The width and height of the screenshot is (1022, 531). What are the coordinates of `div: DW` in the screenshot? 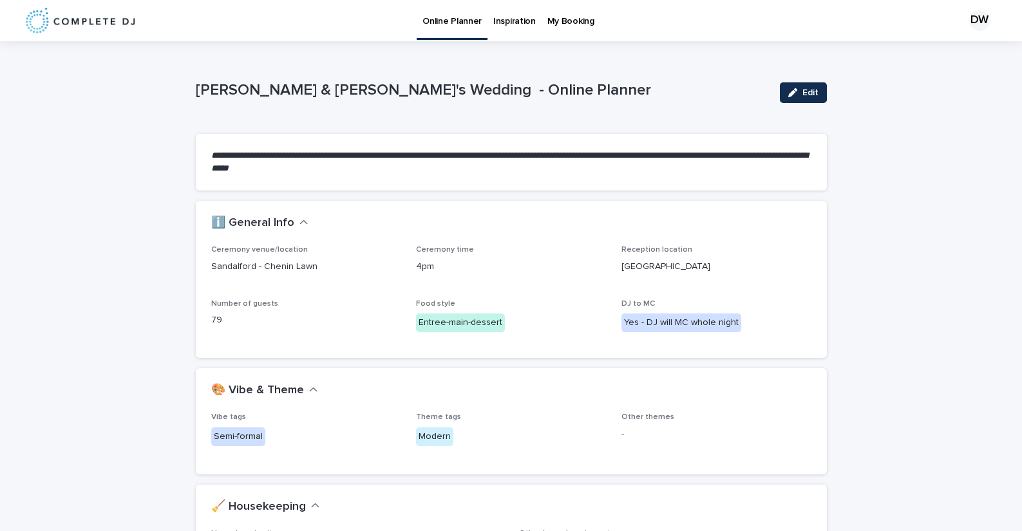 It's located at (979, 21).